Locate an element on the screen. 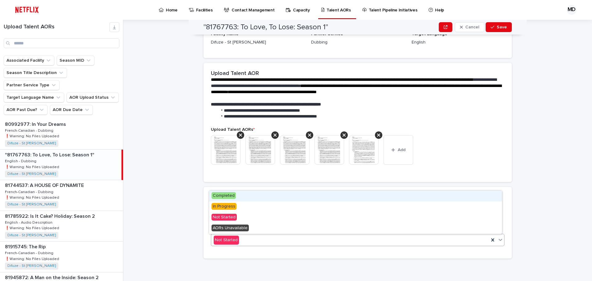 The image size is (592, 281). button: AOR Past Due? is located at coordinates (26, 110).